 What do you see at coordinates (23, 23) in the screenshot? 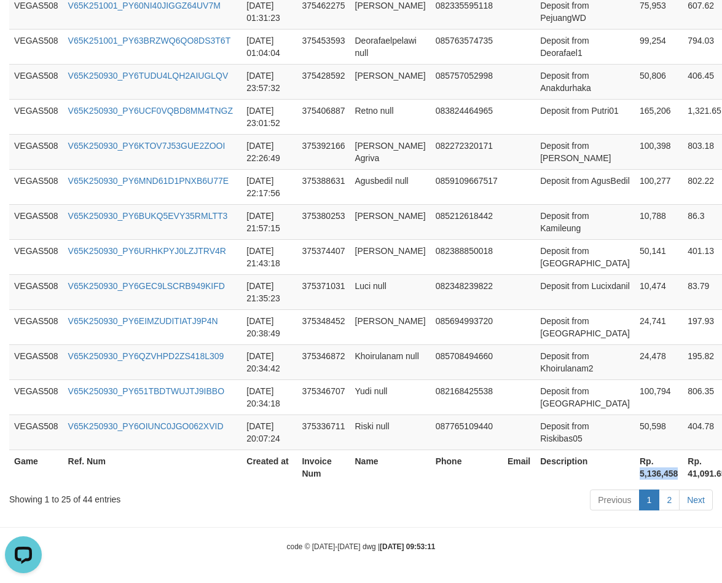
I see `button: Open LiveChat chat widget` at bounding box center [23, 23].